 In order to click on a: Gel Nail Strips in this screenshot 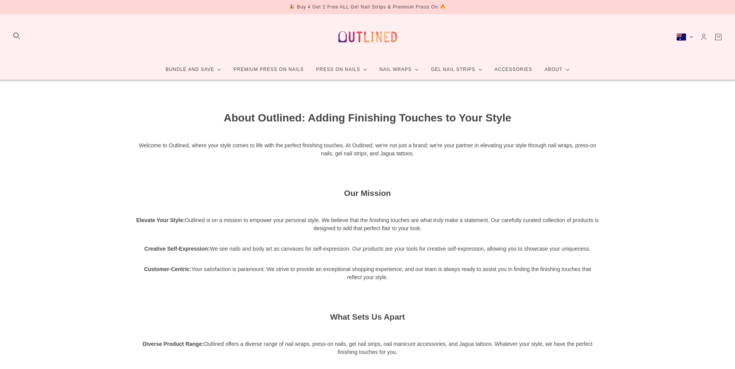, I will do `click(456, 69)`.